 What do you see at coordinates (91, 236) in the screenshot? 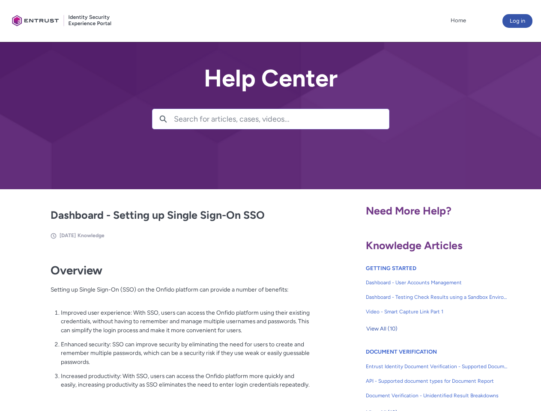
I see `li: Knowledge` at bounding box center [91, 236].